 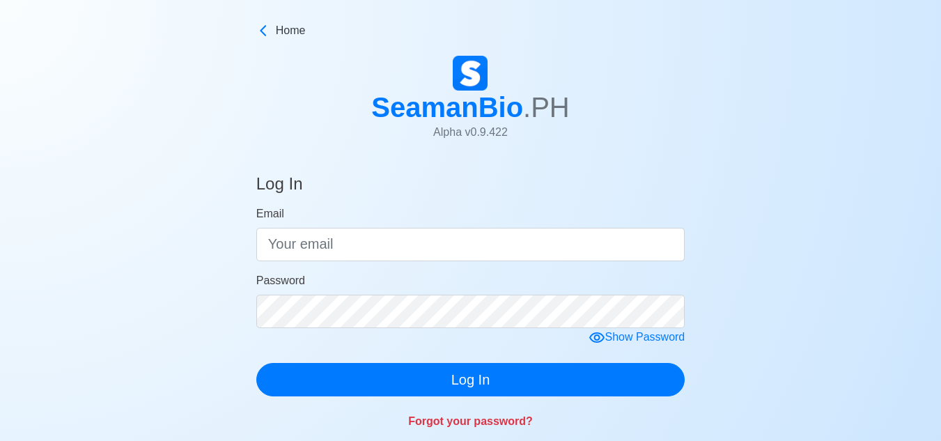 What do you see at coordinates (637, 337) in the screenshot?
I see `div: Show Password` at bounding box center [637, 337].